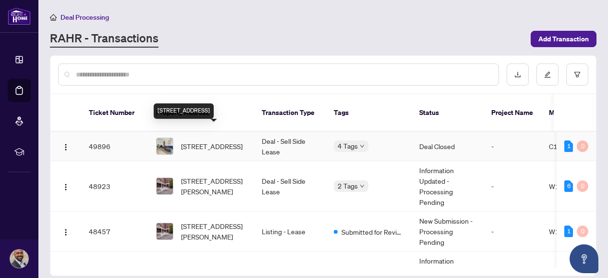  Describe the element at coordinates (290, 113) in the screenshot. I see `th: Transaction Type` at that location.